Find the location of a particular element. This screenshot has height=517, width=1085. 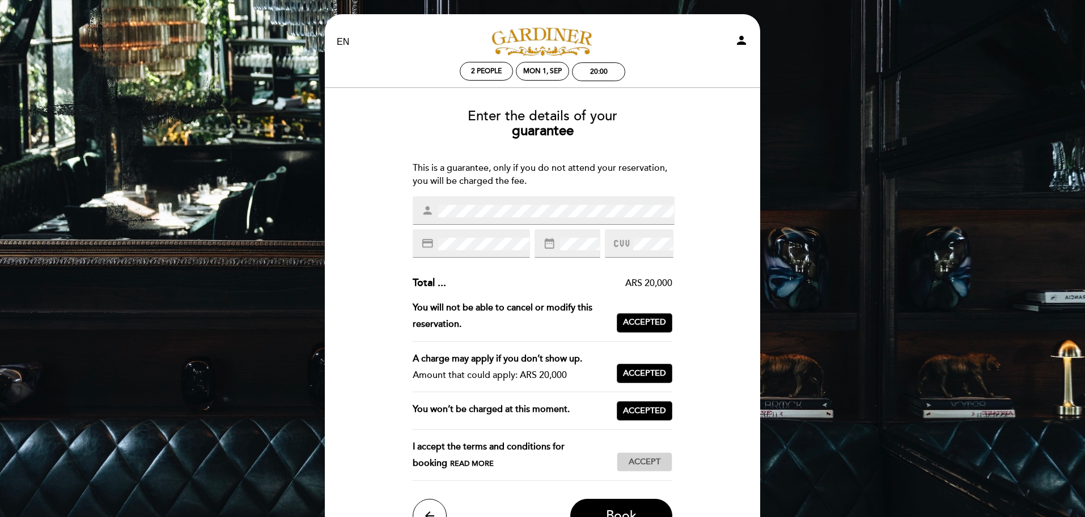

div: I accept the terms and conditions for booking is located at coordinates (515, 455).